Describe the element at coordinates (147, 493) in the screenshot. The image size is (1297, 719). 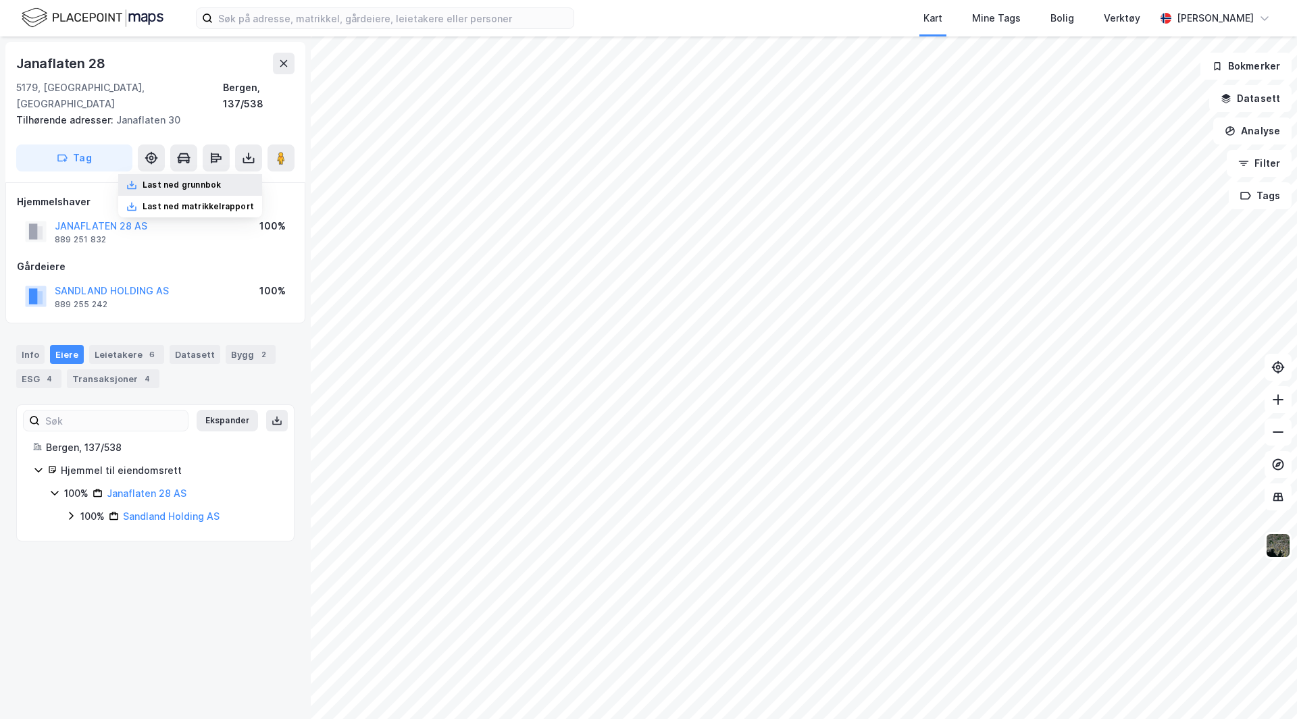
I see `a: Janaflaten 28 AS` at that location.